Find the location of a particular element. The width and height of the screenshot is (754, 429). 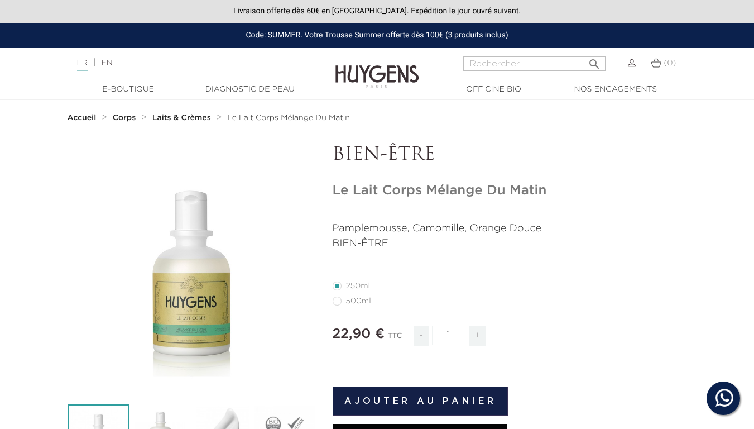

strong: Corps is located at coordinates (124, 118).